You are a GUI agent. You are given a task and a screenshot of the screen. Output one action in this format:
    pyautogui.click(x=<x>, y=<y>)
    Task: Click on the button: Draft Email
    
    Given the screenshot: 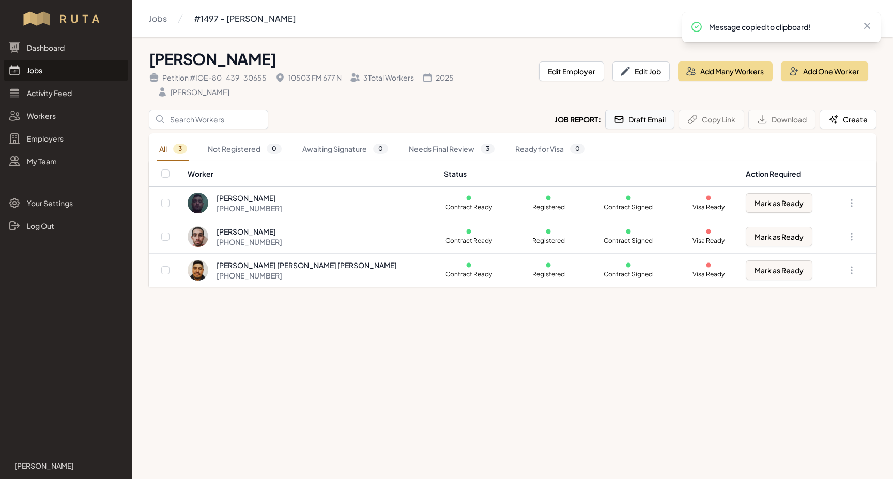 What is the action you would take?
    pyautogui.click(x=640, y=119)
    